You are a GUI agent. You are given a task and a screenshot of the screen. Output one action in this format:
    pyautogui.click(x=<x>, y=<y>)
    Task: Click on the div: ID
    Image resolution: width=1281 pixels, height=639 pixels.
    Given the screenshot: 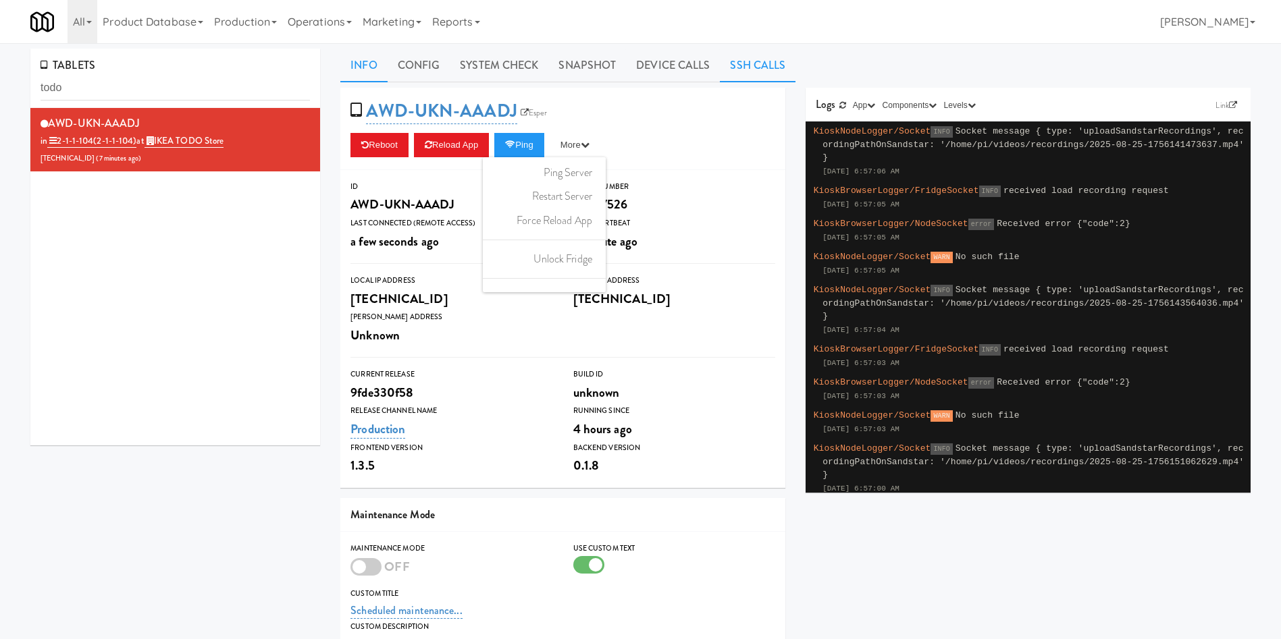 What is the action you would take?
    pyautogui.click(x=451, y=187)
    